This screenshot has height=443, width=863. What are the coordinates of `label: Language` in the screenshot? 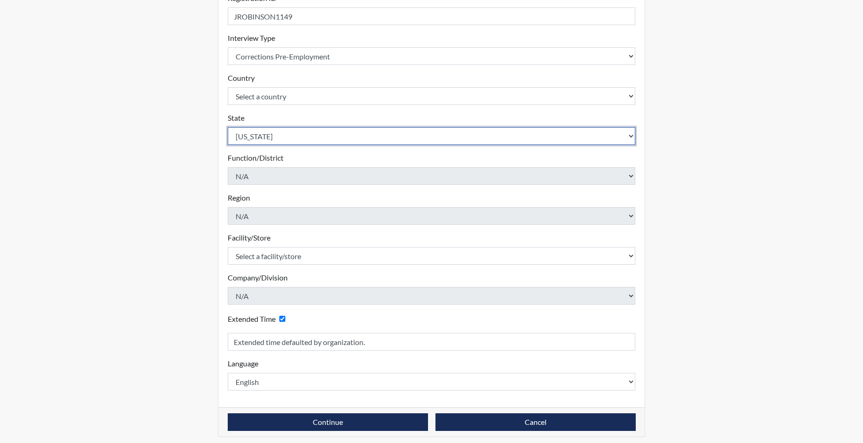 It's located at (243, 364).